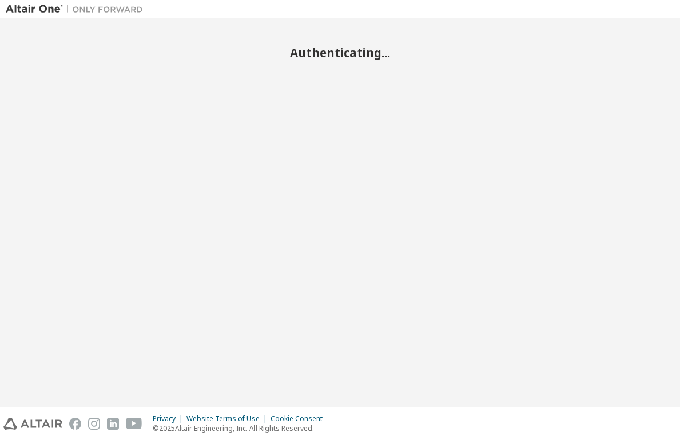  What do you see at coordinates (169, 418) in the screenshot?
I see `div: Privacy` at bounding box center [169, 418].